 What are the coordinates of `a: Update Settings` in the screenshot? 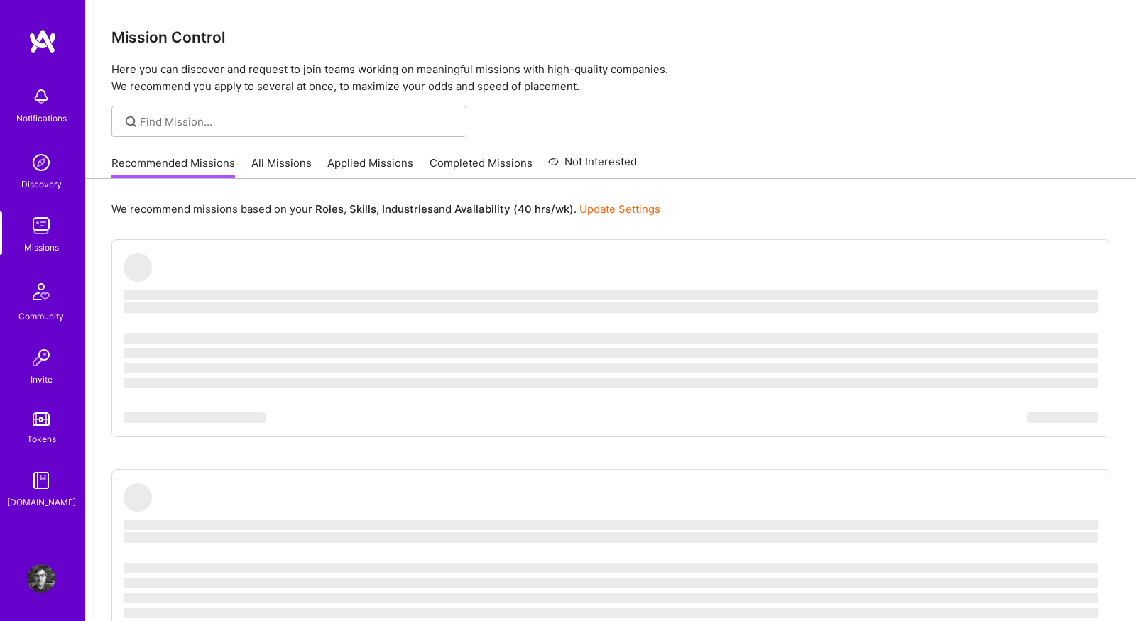 It's located at (620, 209).